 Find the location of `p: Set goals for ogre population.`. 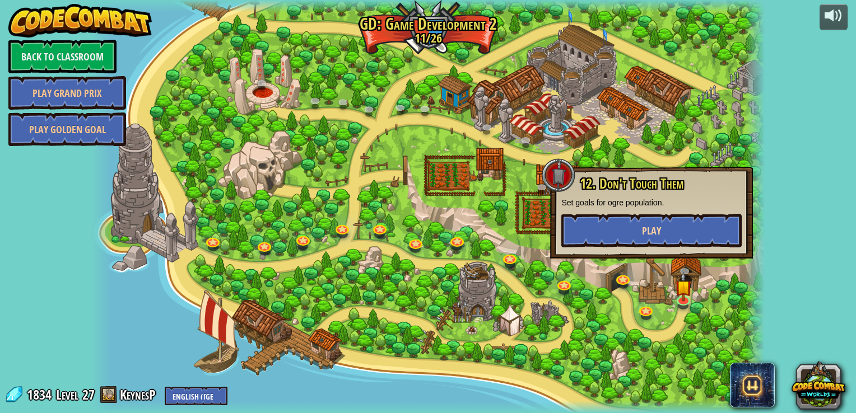

p: Set goals for ogre population. is located at coordinates (651, 203).